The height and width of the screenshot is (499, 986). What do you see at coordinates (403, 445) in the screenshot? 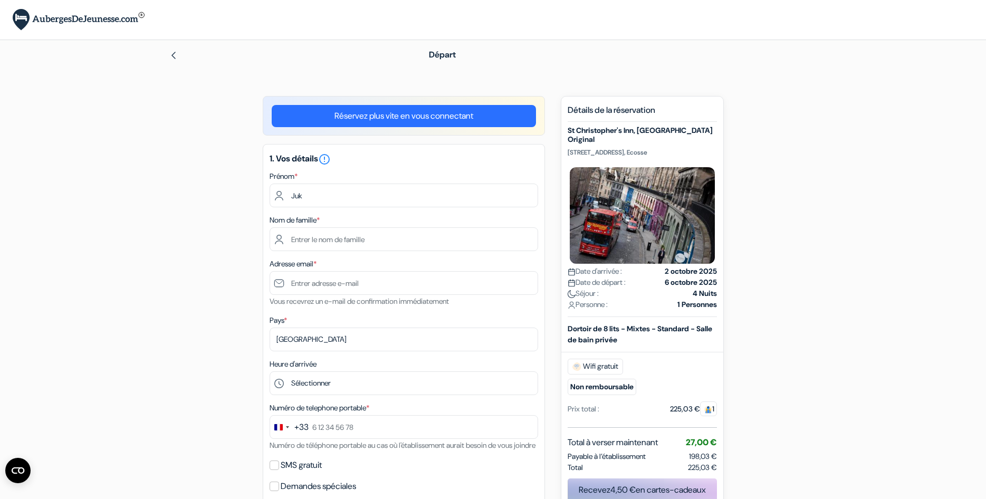
I see `small: Numéro de téléphone portable au cas où l'établissement aurait besoin de vous joindre` at bounding box center [403, 445].